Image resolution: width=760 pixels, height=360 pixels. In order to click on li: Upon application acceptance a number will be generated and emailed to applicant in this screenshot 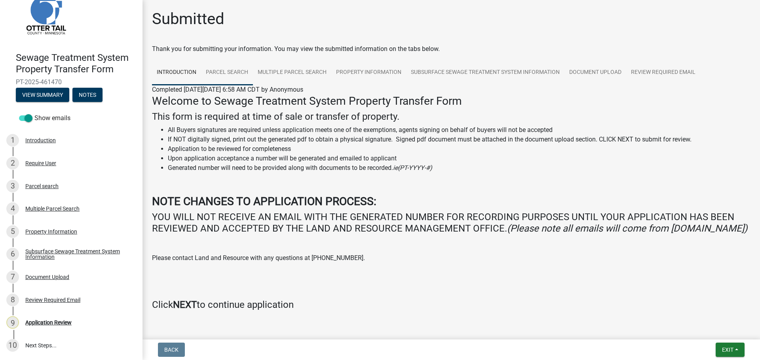, I will do `click(459, 159)`.